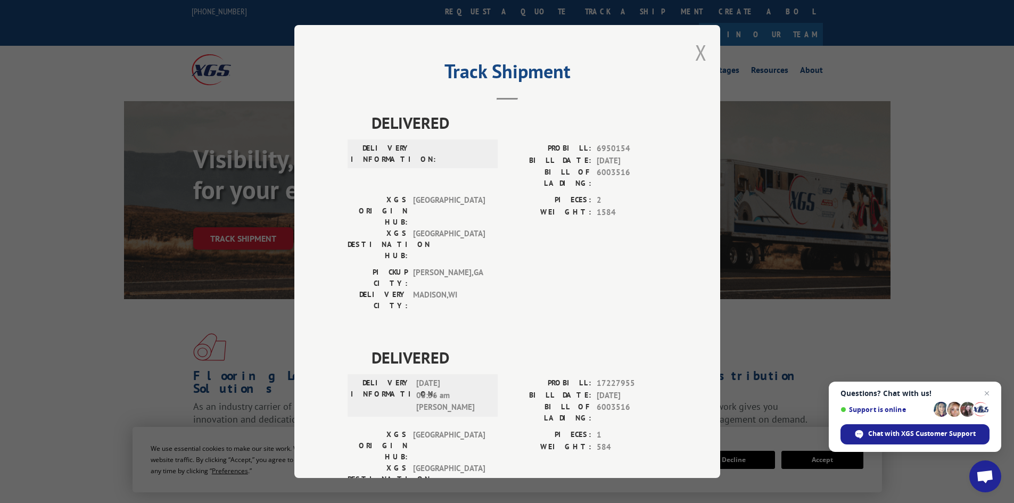 The image size is (1014, 503). Describe the element at coordinates (985, 476) in the screenshot. I see `a: Open chat` at that location.